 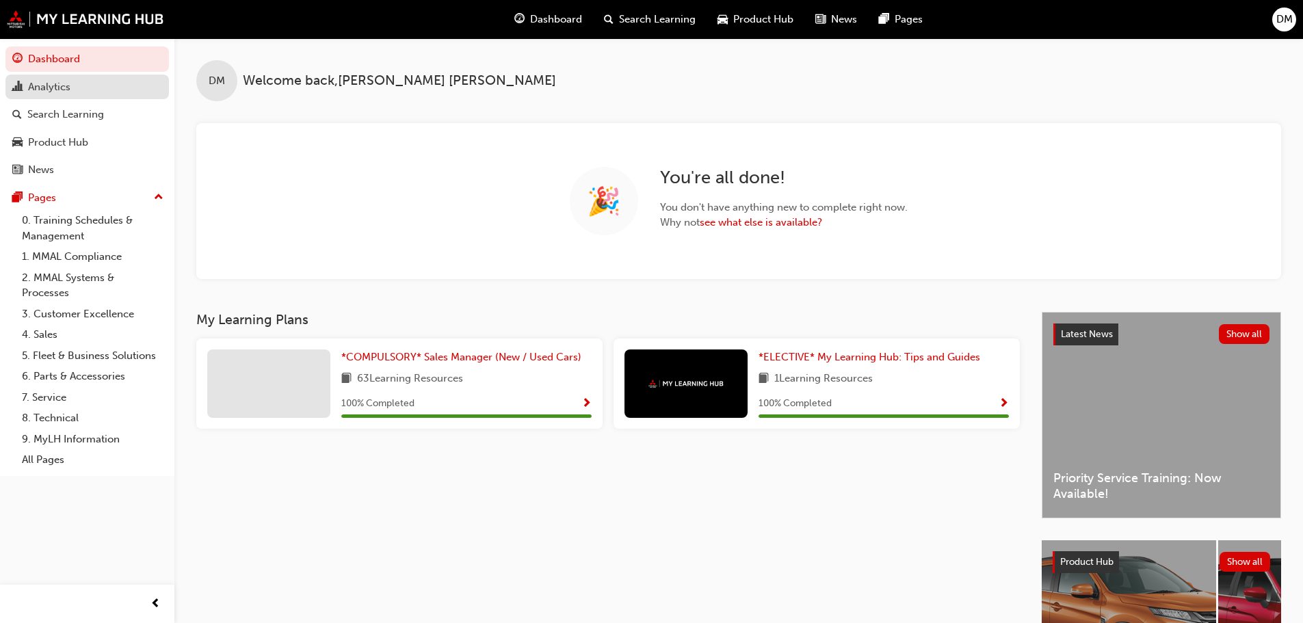 I want to click on a: Dashboard, so click(x=87, y=59).